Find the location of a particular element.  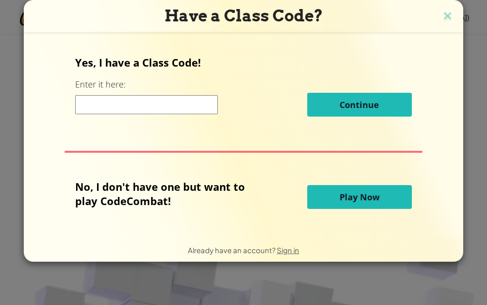

img: close icon is located at coordinates (447, 17).